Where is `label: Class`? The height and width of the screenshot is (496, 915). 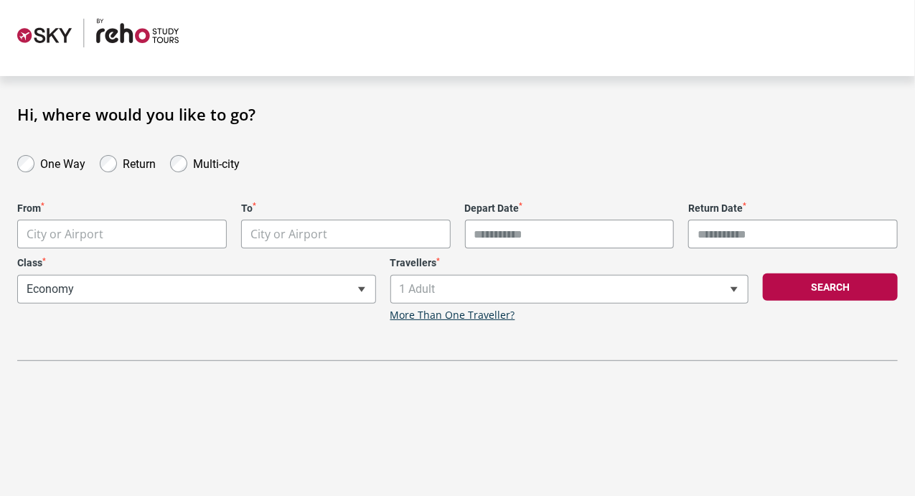
label: Class is located at coordinates (197, 263).